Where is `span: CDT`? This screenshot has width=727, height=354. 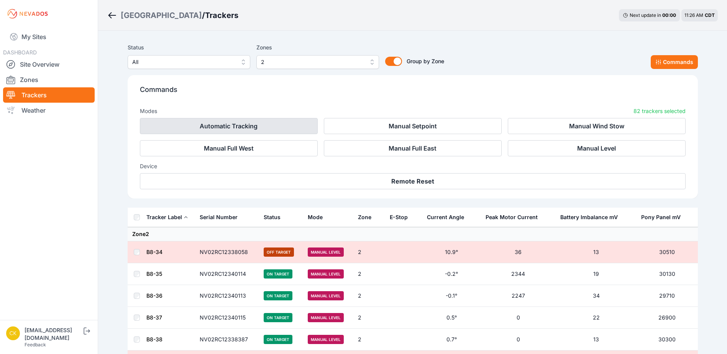
span: CDT is located at coordinates (710, 15).